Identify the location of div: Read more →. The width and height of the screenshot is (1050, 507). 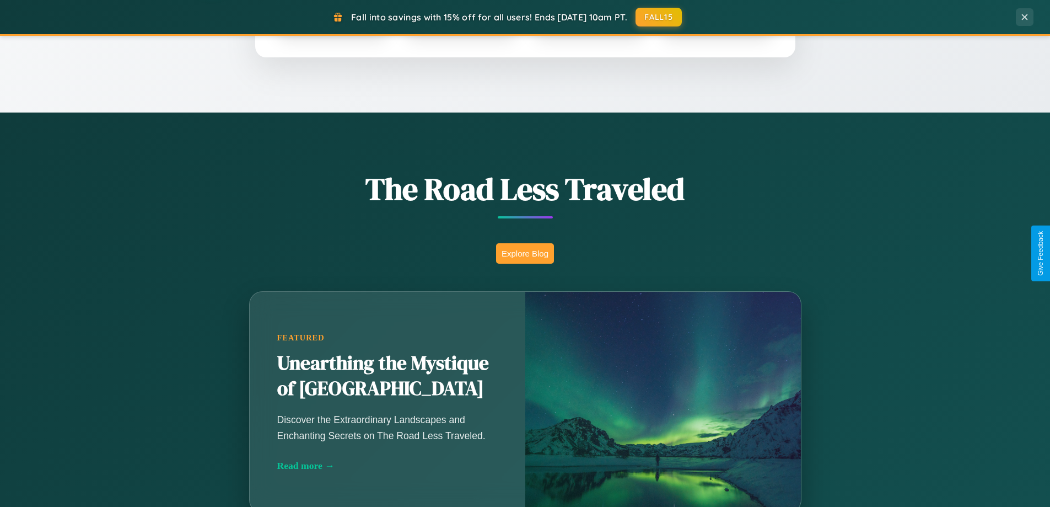
(387, 465).